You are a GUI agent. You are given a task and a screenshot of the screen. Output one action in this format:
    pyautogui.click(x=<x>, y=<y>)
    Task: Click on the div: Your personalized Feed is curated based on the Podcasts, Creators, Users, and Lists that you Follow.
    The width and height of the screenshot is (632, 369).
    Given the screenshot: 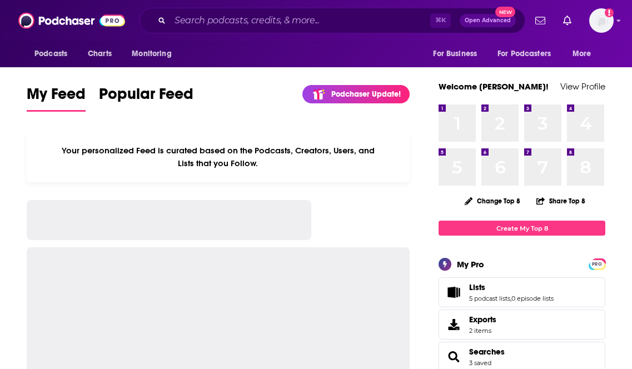 What is the action you would take?
    pyautogui.click(x=218, y=157)
    